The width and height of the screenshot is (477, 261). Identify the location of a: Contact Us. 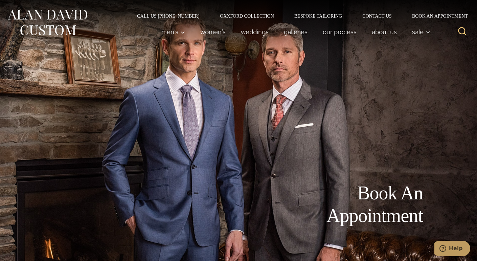
(377, 16).